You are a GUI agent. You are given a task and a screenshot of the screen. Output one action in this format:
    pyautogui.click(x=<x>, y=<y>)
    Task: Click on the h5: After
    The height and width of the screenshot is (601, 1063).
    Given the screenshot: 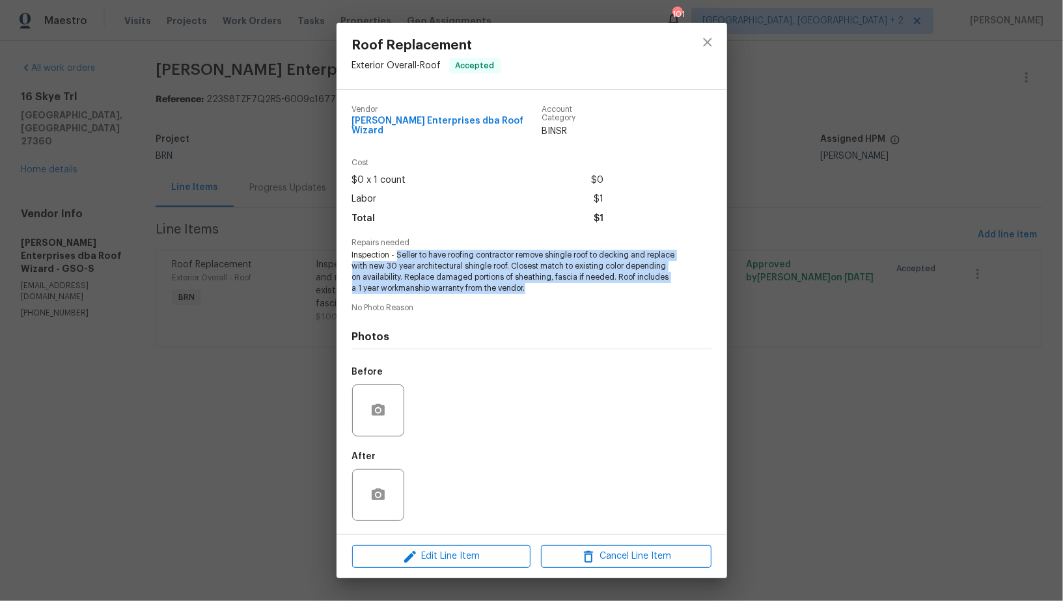 What is the action you would take?
    pyautogui.click(x=364, y=457)
    